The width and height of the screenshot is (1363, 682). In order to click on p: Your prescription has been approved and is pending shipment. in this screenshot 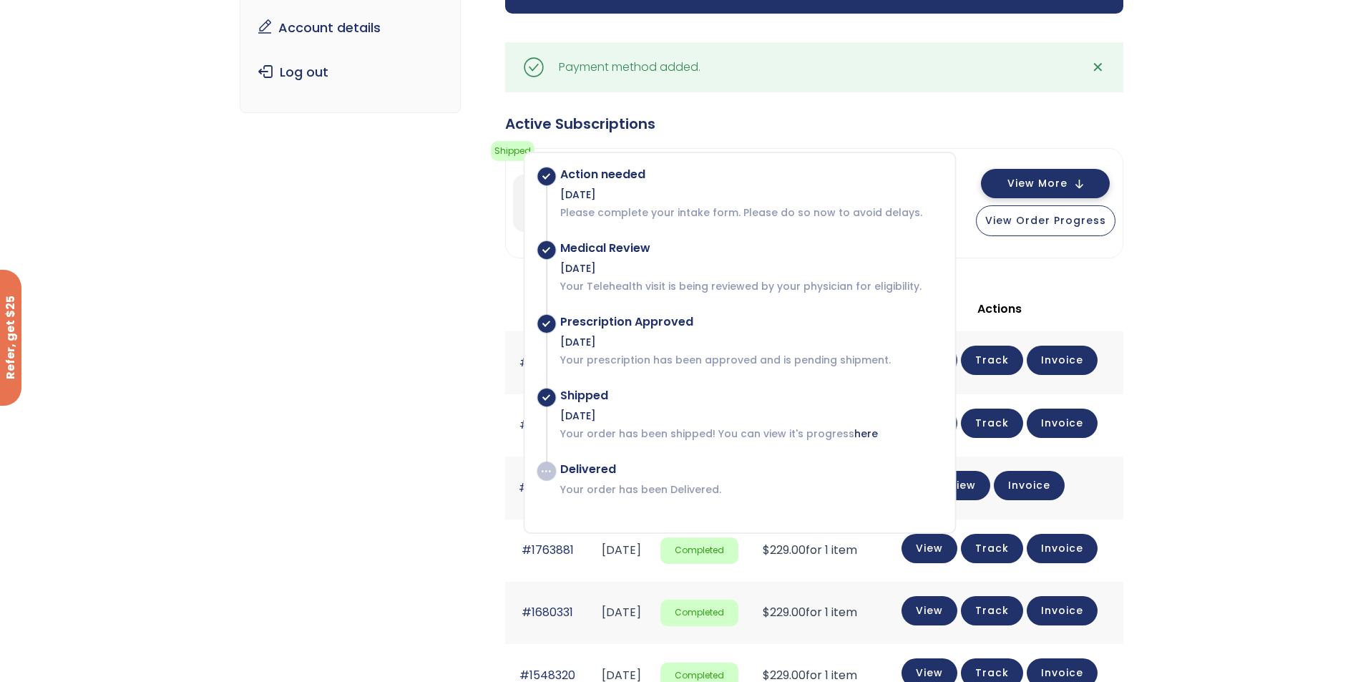, I will do `click(750, 360)`.